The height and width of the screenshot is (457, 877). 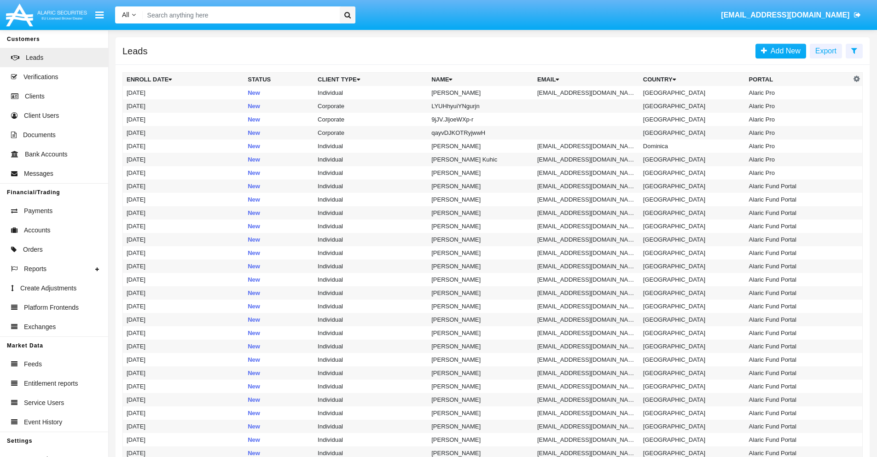 What do you see at coordinates (33, 364) in the screenshot?
I see `span: Feeds` at bounding box center [33, 364].